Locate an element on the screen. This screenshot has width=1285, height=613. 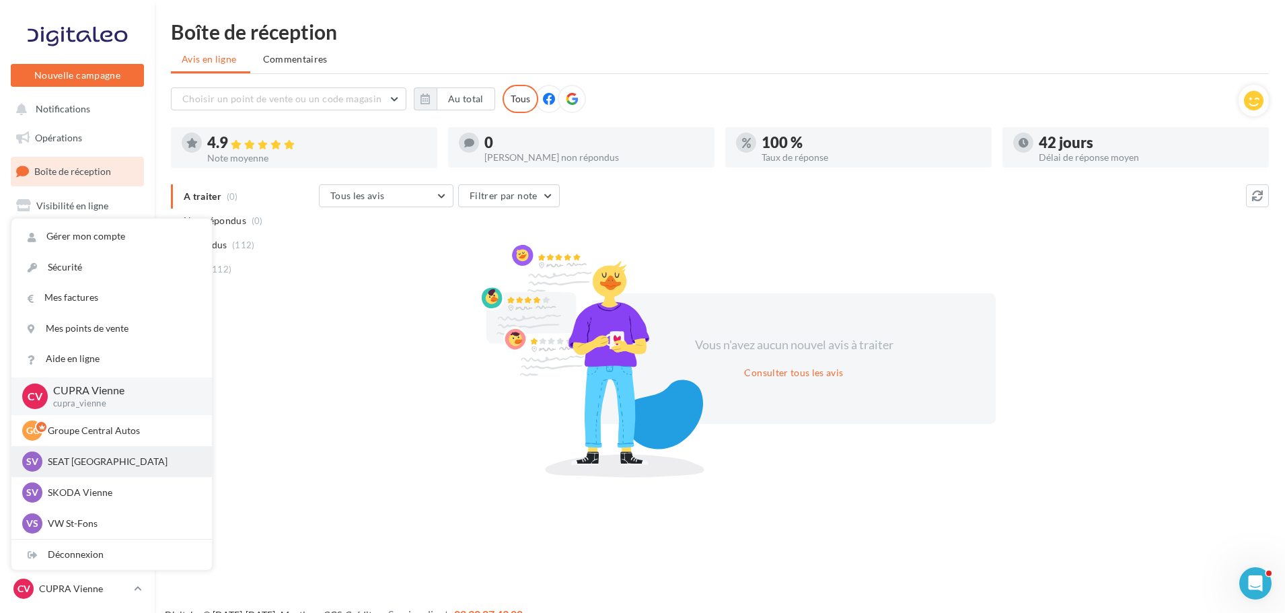
a: Boîte de réception is located at coordinates (77, 171).